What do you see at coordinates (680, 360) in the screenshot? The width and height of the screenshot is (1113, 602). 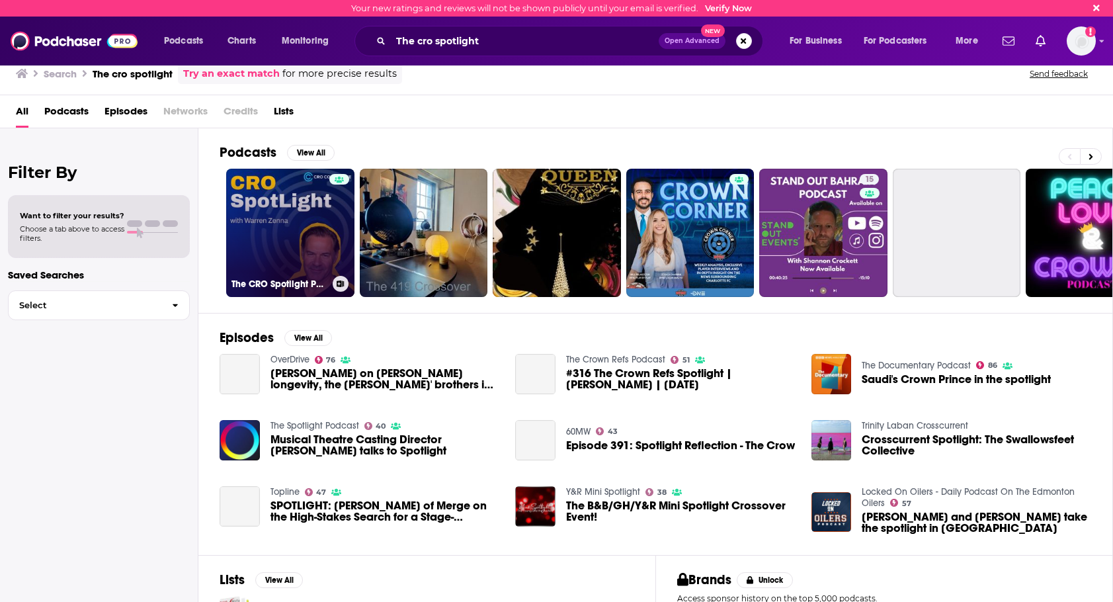 I see `a: 51` at bounding box center [680, 360].